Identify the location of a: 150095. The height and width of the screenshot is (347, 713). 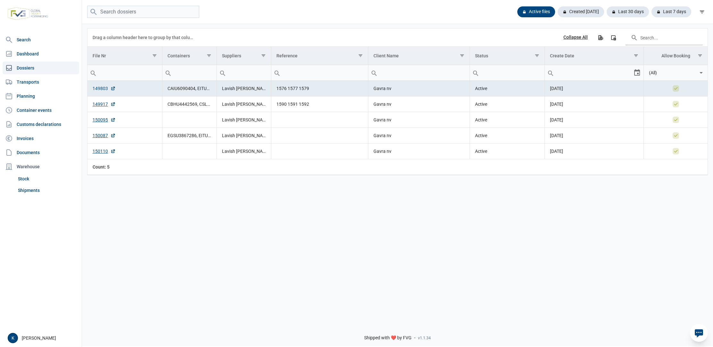
(104, 120).